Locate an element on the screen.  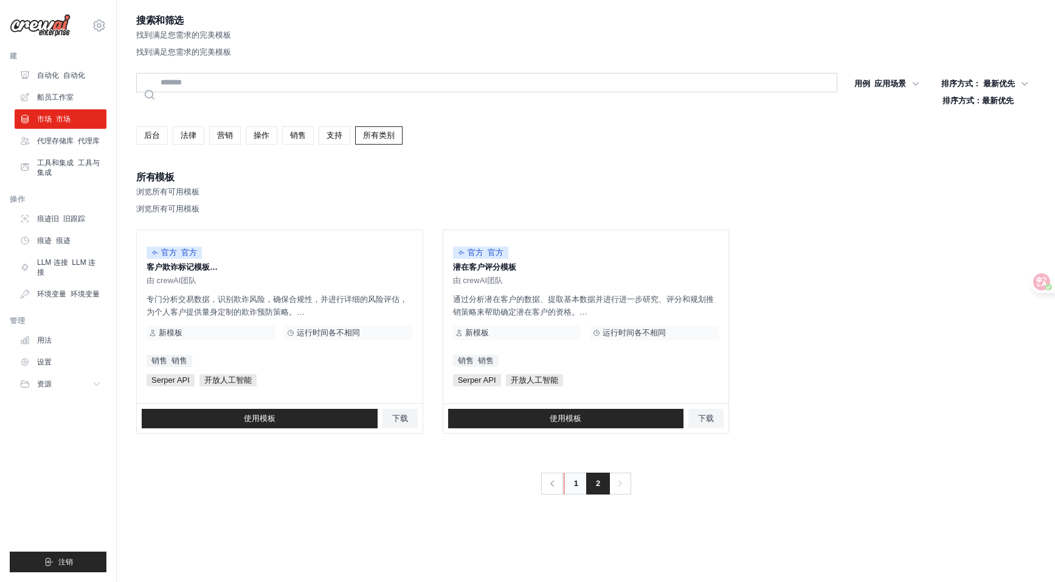
h2: 所有模板 is located at coordinates (168, 178).